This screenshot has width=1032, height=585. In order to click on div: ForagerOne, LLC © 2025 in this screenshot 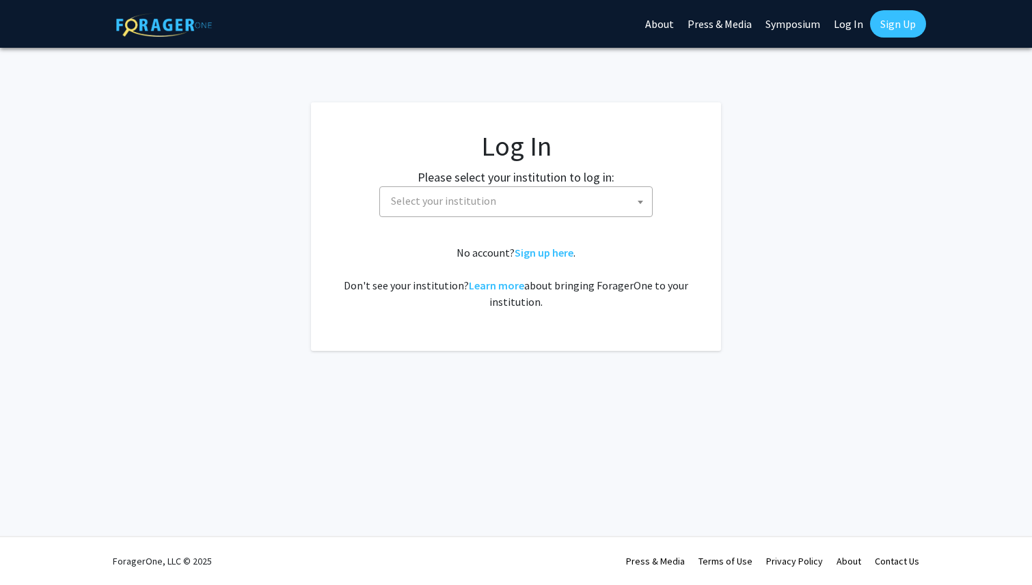, I will do `click(162, 562)`.